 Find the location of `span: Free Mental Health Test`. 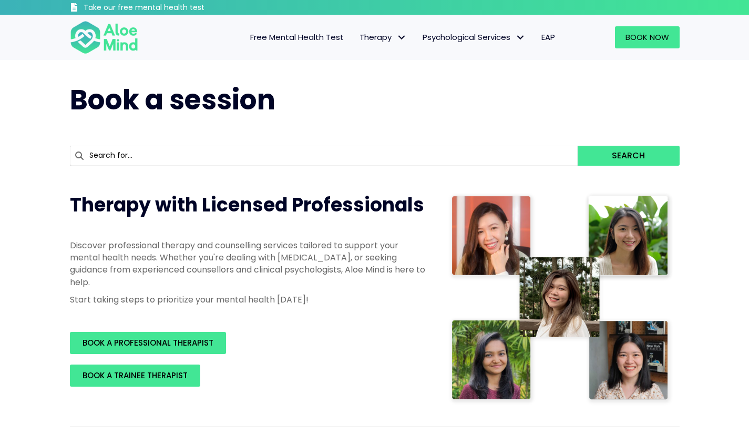

span: Free Mental Health Test is located at coordinates (297, 37).